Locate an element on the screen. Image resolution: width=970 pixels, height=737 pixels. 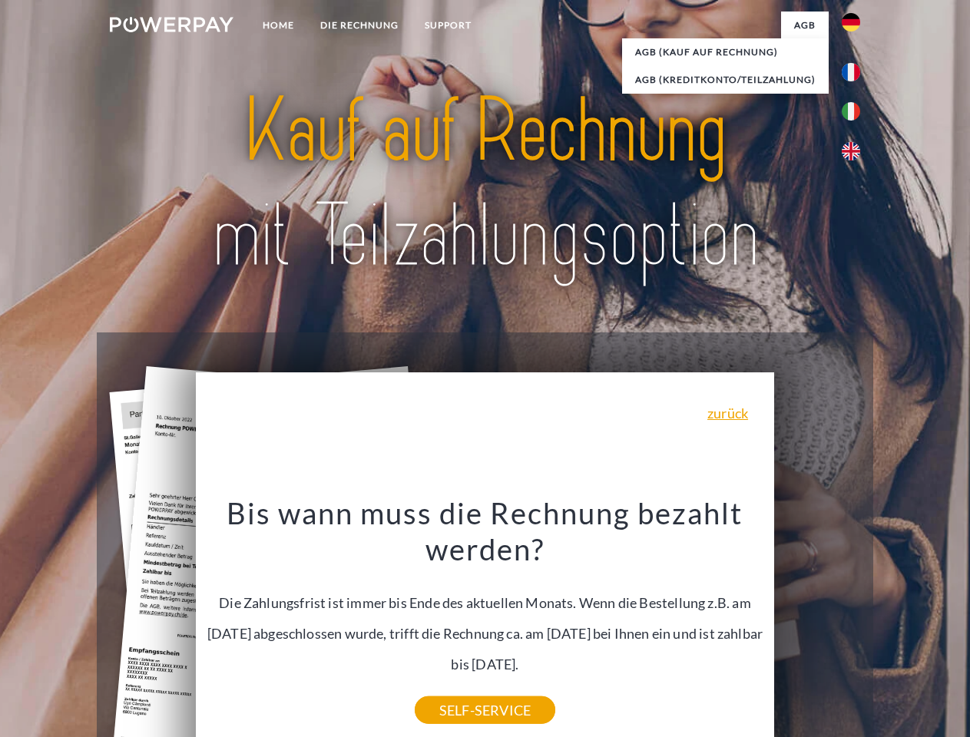
a: SELF-SERVICE is located at coordinates (484, 710).